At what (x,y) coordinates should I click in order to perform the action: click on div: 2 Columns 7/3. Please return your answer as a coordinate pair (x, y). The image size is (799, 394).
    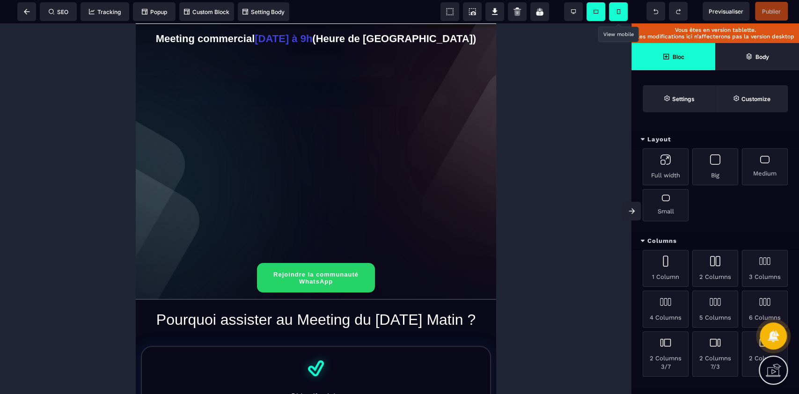
    Looking at the image, I should click on (715, 354).